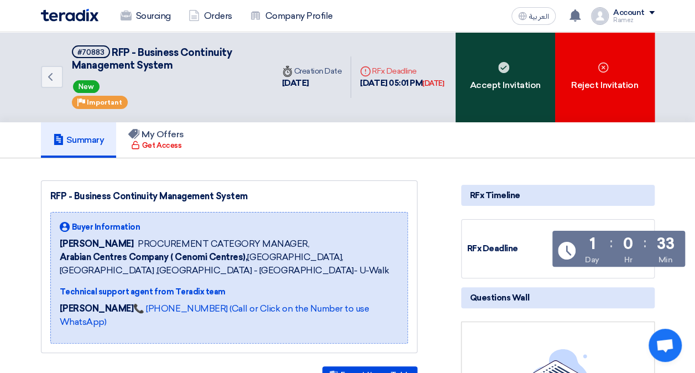  I want to click on a: Orders, so click(210, 16).